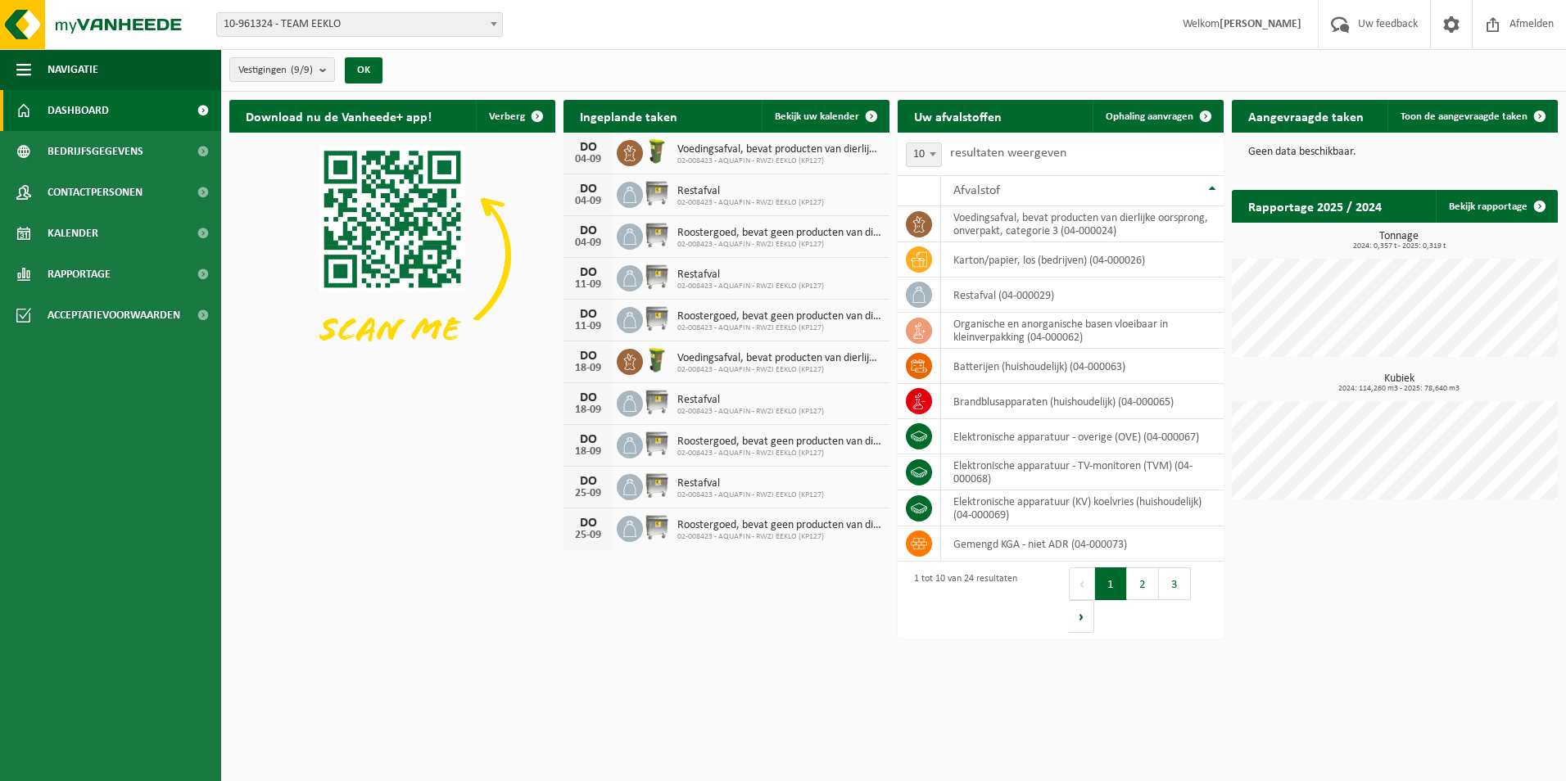 The image size is (1566, 781). I want to click on span: Contactpersonen, so click(95, 192).